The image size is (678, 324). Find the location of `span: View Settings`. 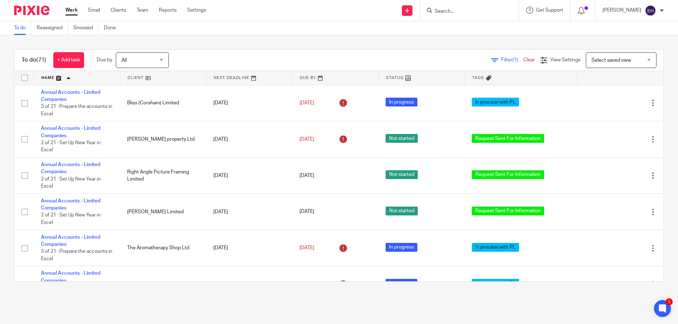

span: View Settings is located at coordinates (565, 60).